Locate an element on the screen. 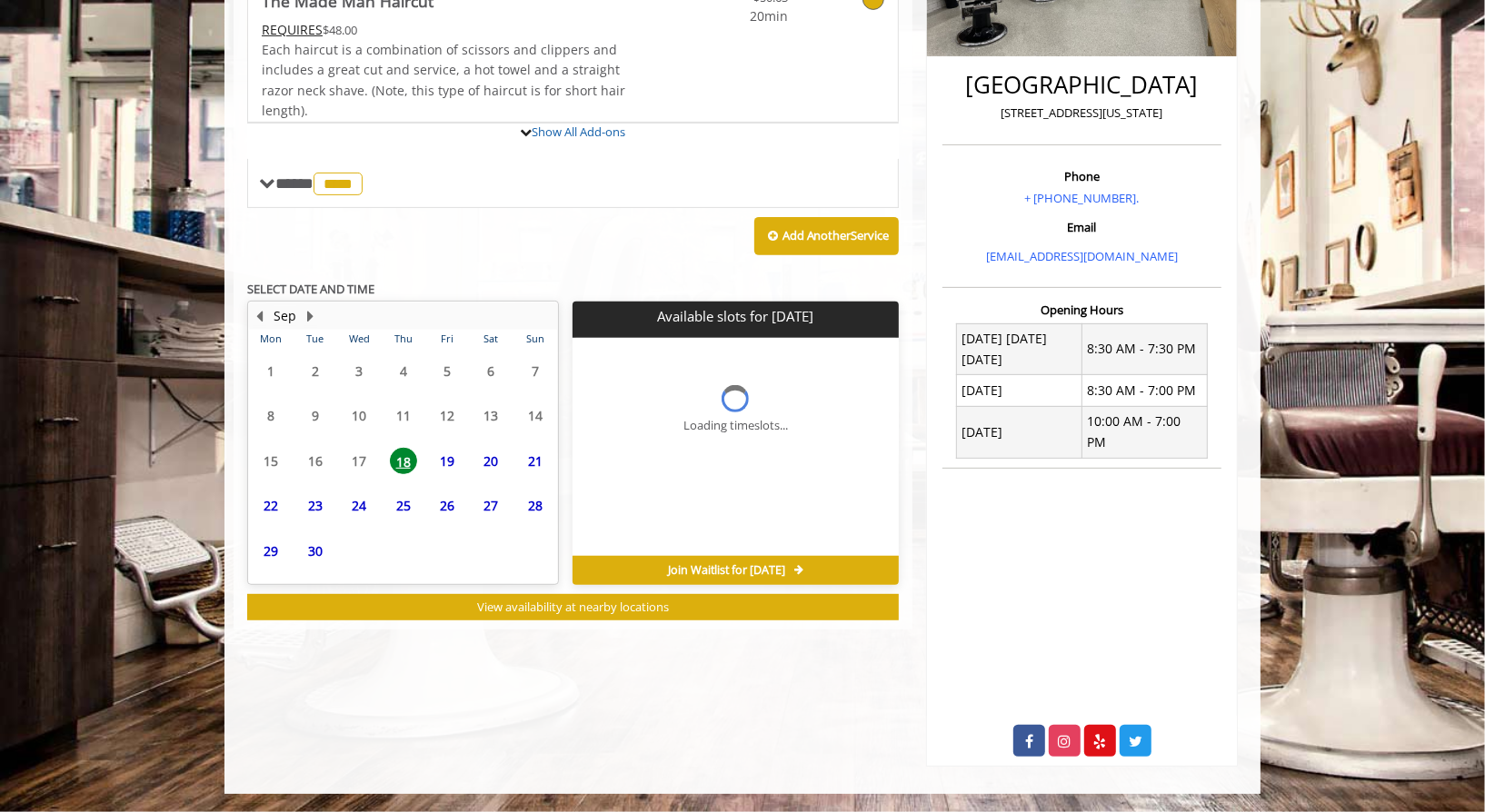 Image resolution: width=1485 pixels, height=812 pixels. button: Sep is located at coordinates (285, 316).